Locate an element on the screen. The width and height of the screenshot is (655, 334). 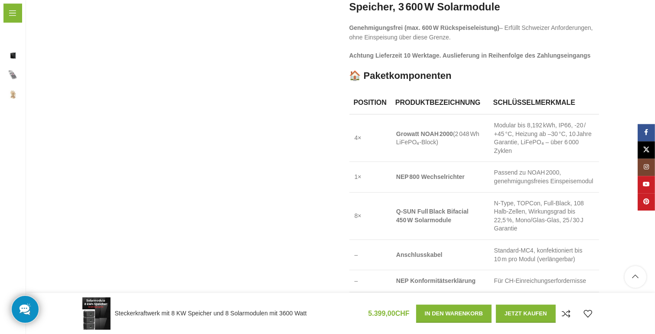
strong: Q-SUN Full Black Bifacial 450 W Solarmodule is located at coordinates (432, 216).